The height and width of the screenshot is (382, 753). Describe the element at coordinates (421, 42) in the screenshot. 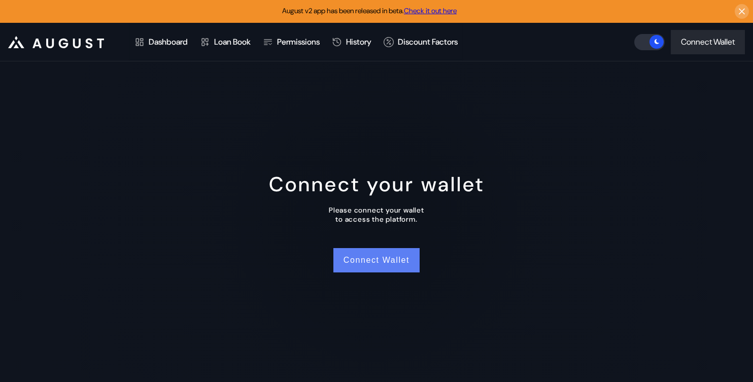

I see `a: Discount Factors` at that location.